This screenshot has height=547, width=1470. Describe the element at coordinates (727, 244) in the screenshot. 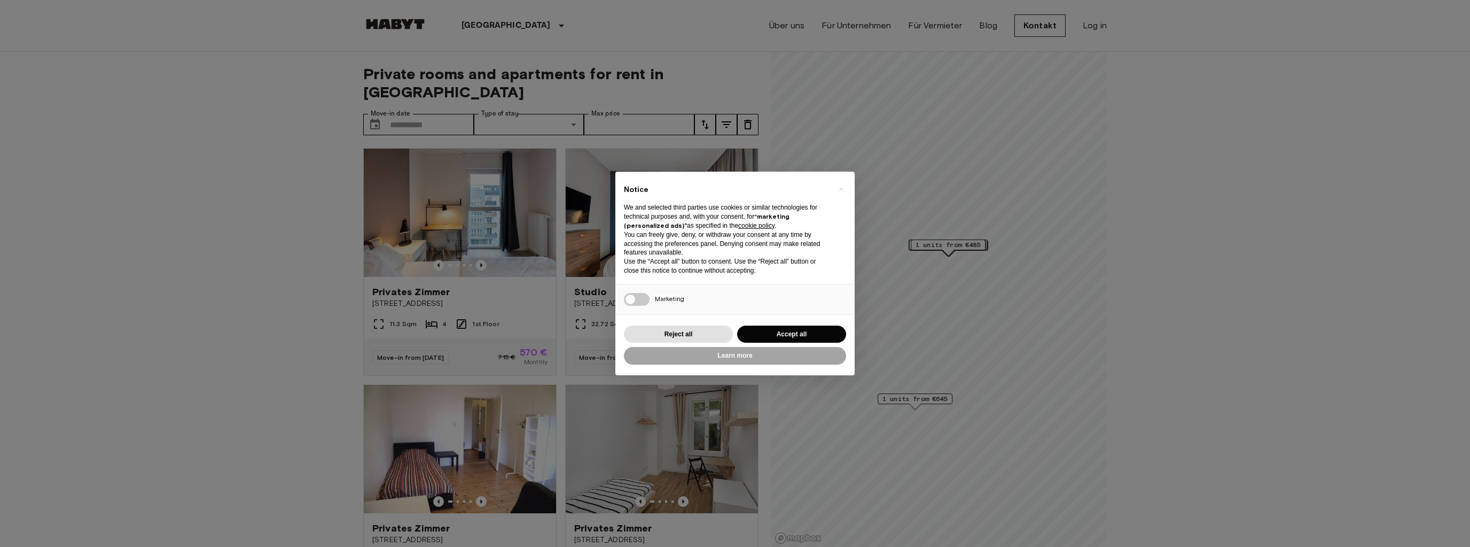

I see `p: You can freely give, deny, or withdraw your consent at any time by accessing the preferences pane...` at that location.